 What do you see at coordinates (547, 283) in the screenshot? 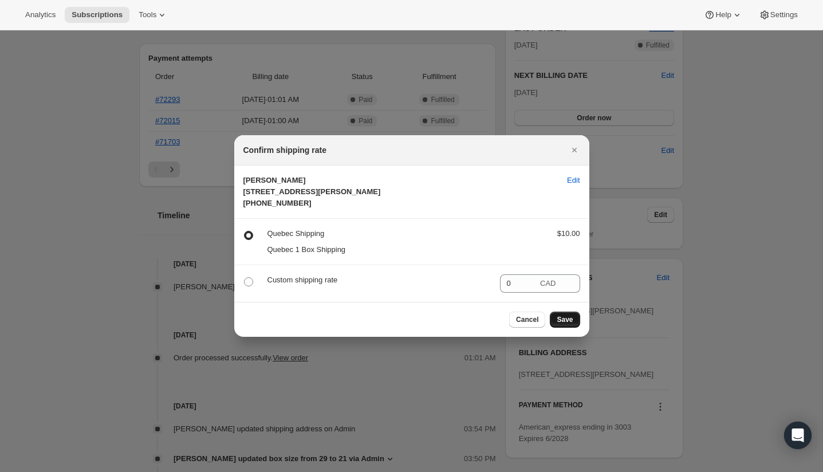
I see `span: CAD` at bounding box center [547, 283].